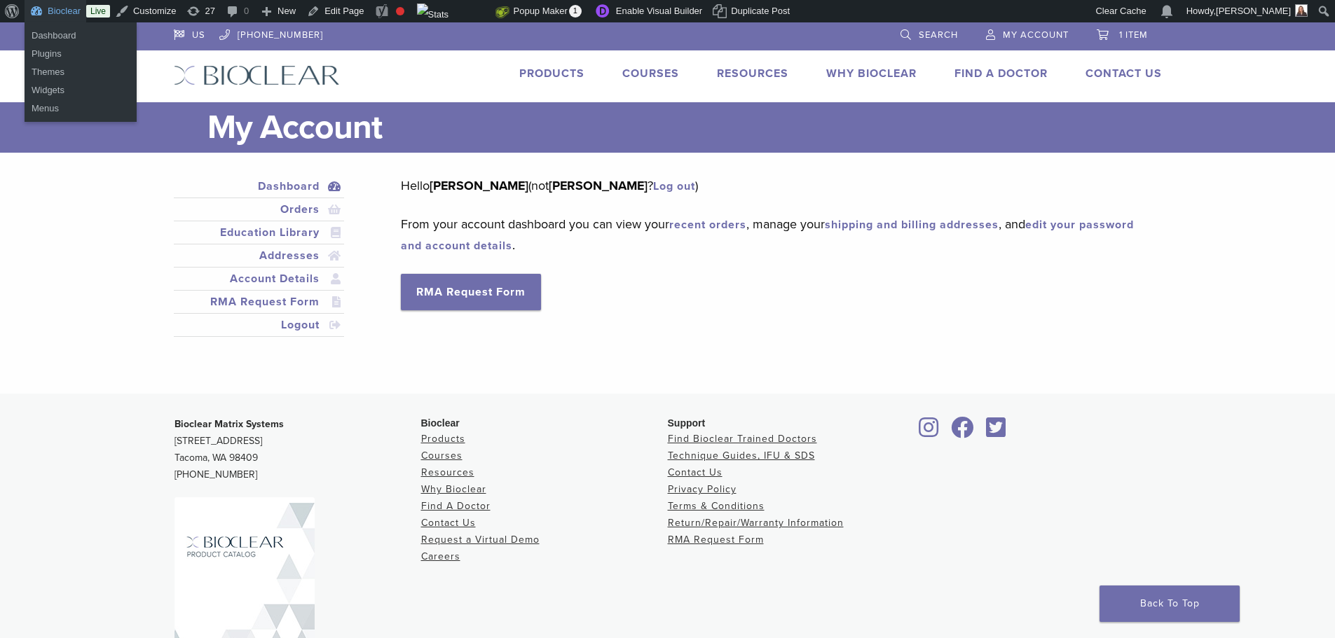  What do you see at coordinates (259, 233) in the screenshot?
I see `a: Education Library` at bounding box center [259, 233].